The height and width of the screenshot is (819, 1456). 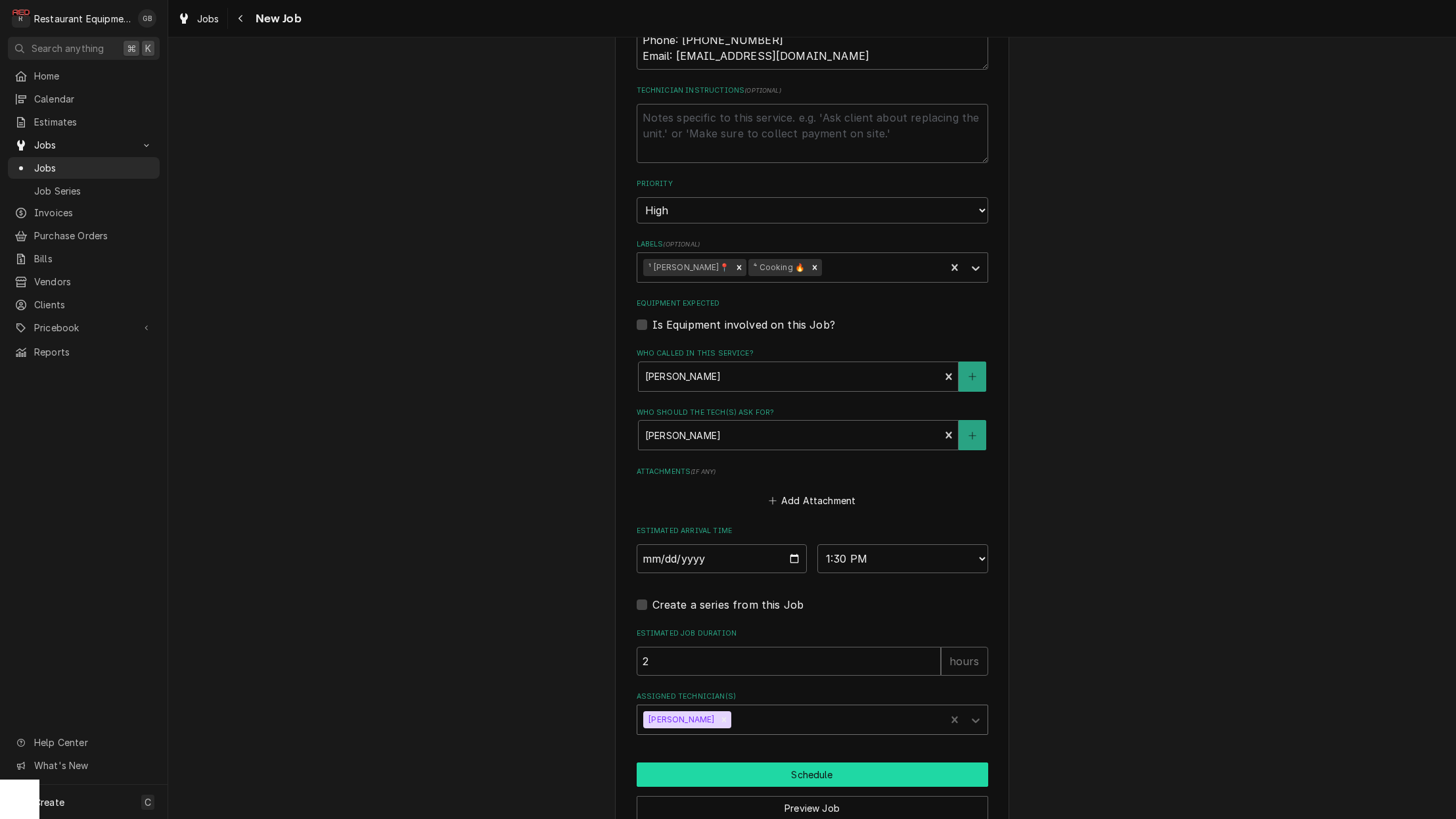 What do you see at coordinates (148, 802) in the screenshot?
I see `span: C` at bounding box center [148, 802].